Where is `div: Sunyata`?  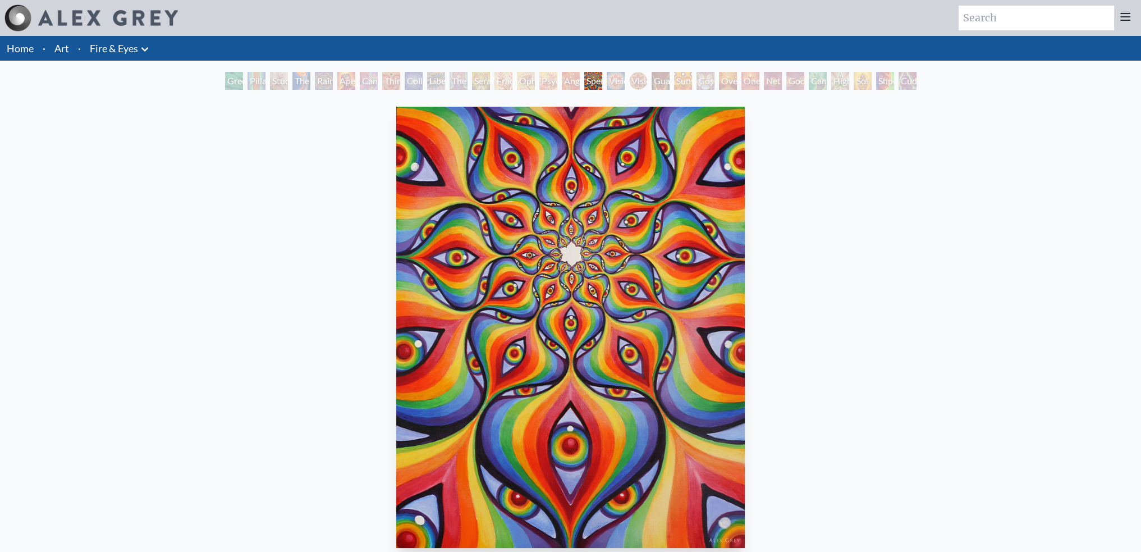 div: Sunyata is located at coordinates (683, 81).